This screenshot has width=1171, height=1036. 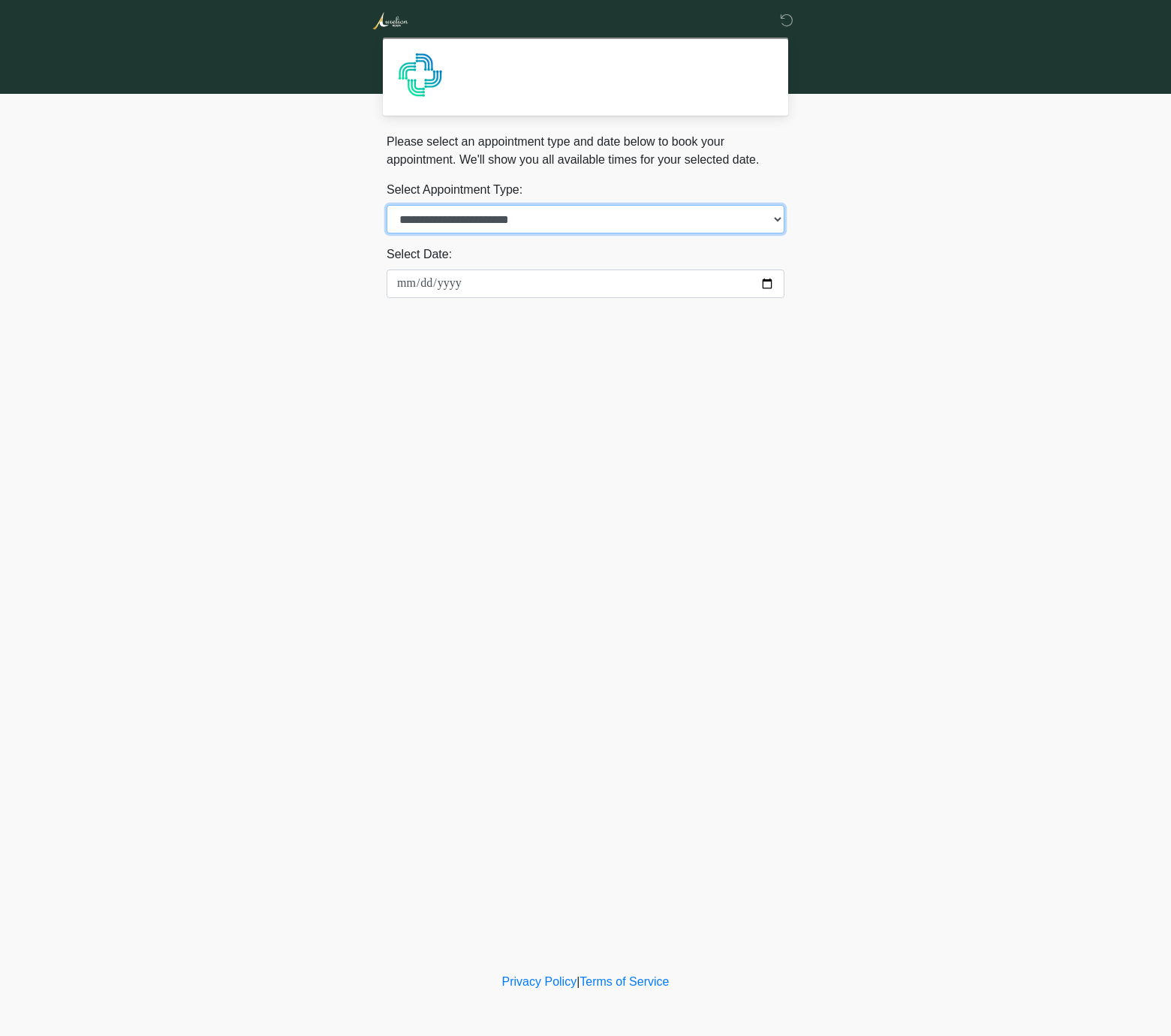 I want to click on img: Aurelion Med Spa Logo, so click(x=390, y=20).